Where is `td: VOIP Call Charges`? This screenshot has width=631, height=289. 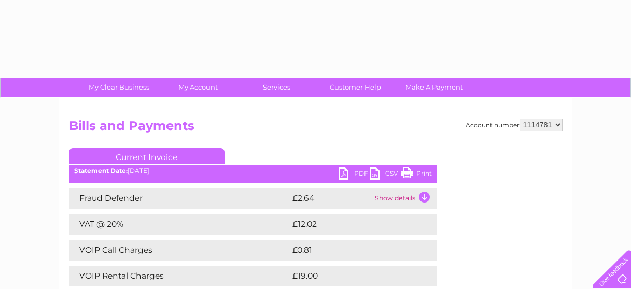 td: VOIP Call Charges is located at coordinates (179, 250).